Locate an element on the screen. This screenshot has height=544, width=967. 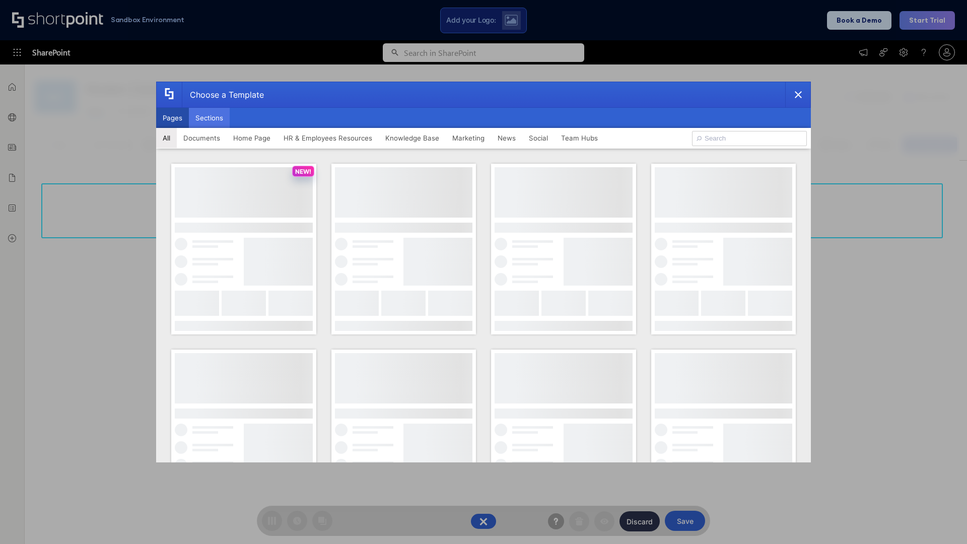
button: HR & Employees Resources is located at coordinates (328, 138).